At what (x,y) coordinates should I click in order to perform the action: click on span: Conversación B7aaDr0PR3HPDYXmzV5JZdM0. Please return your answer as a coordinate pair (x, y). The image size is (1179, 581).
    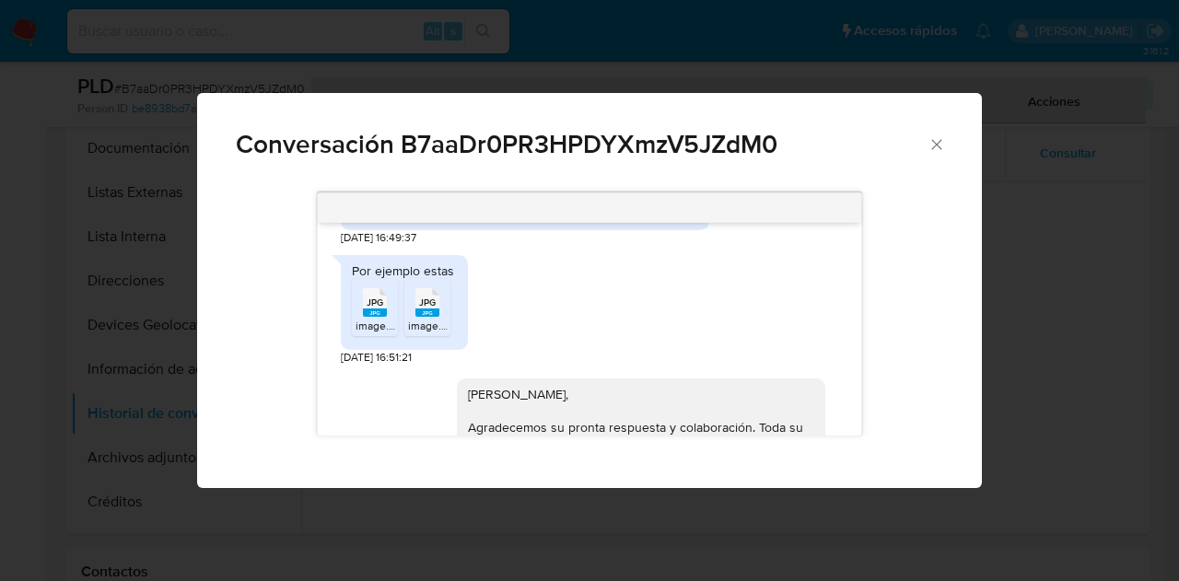
    Looking at the image, I should click on (581, 145).